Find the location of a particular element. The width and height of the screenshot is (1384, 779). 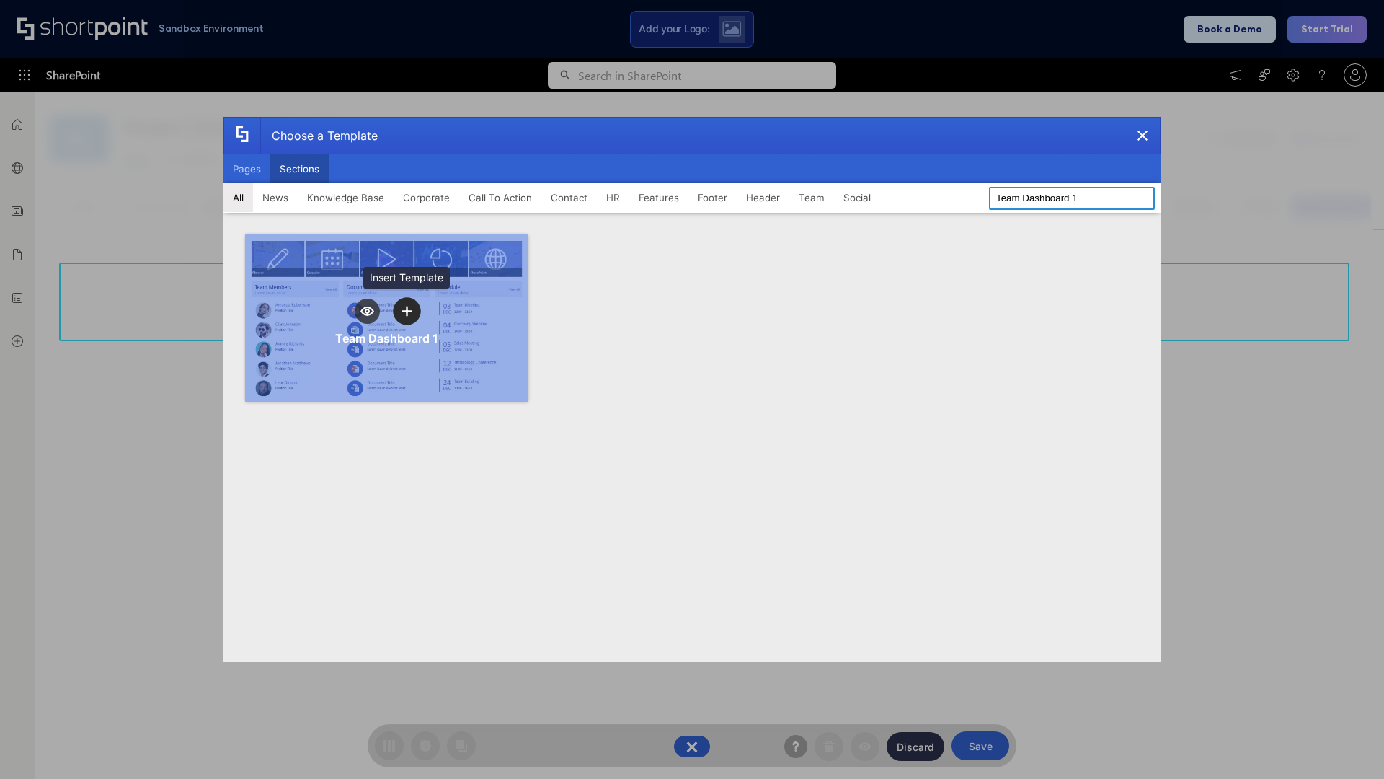

button: Social is located at coordinates (857, 198).